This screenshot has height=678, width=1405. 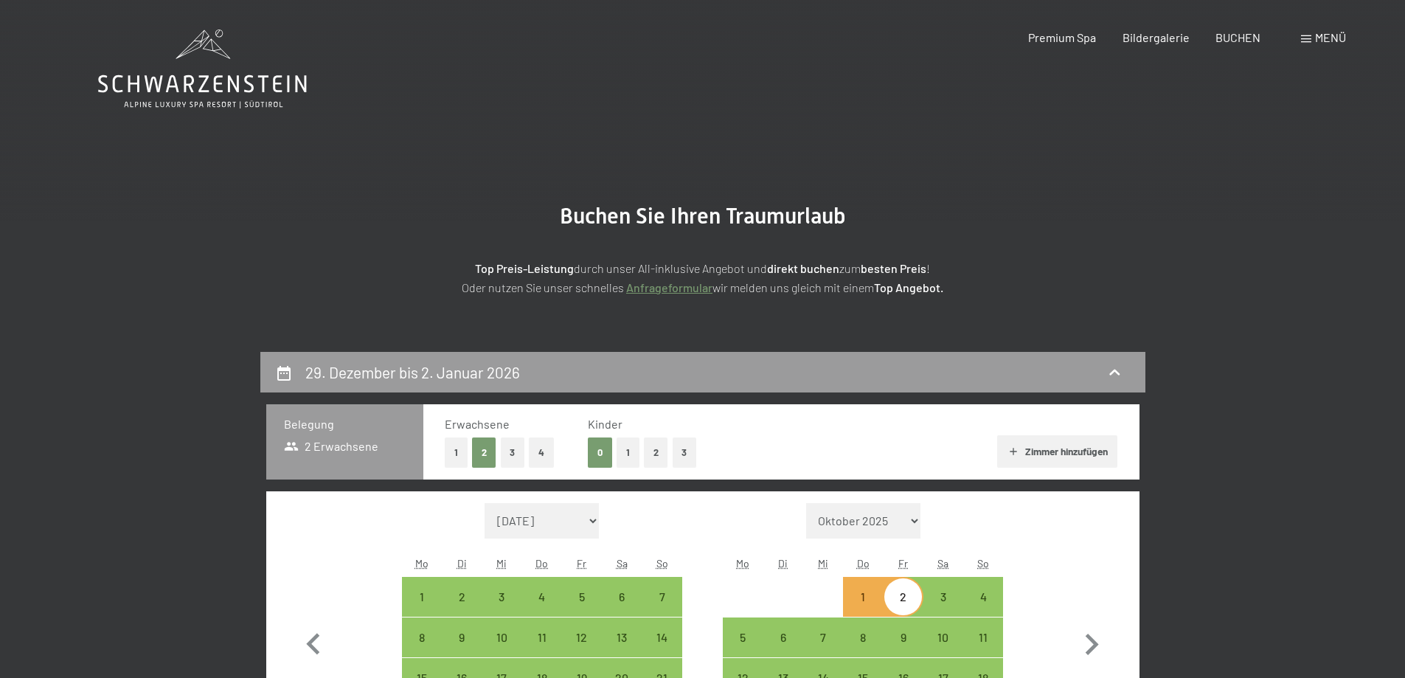 What do you see at coordinates (462, 637) in the screenshot?
I see `div: Tue Dec 09 2025` at bounding box center [462, 637].